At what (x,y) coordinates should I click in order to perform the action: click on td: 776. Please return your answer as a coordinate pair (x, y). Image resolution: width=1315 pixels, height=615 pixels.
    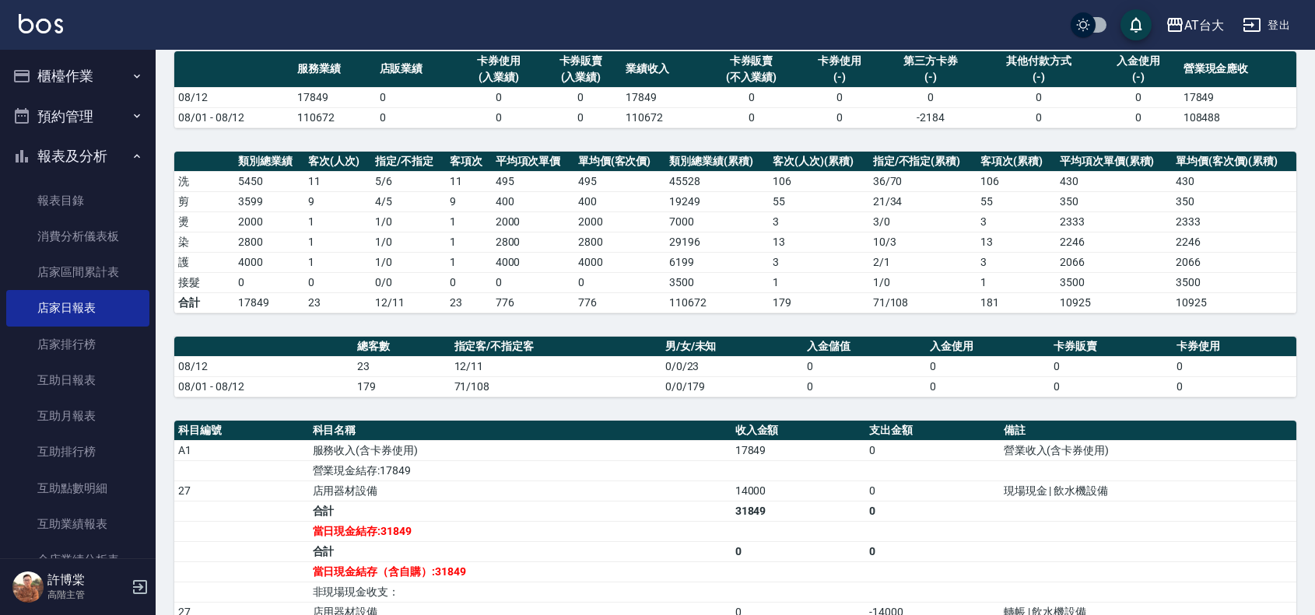
    Looking at the image, I should click on (533, 303).